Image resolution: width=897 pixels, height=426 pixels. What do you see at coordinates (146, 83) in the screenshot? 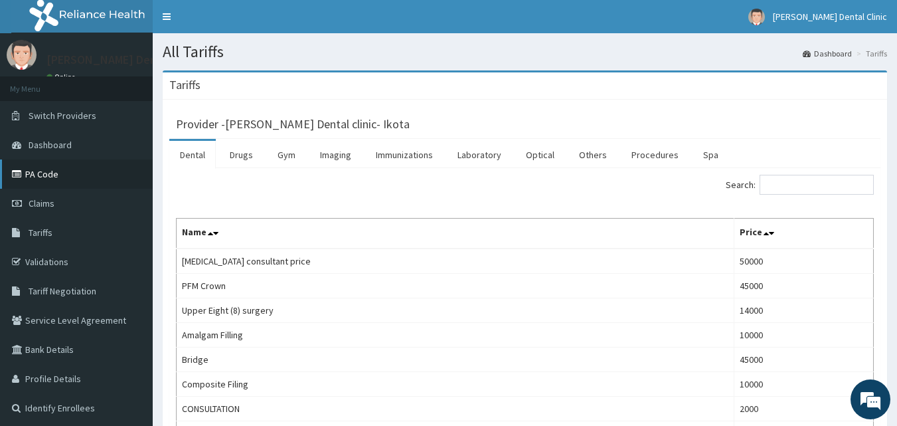
I see `div: Chat with us now` at bounding box center [146, 83].